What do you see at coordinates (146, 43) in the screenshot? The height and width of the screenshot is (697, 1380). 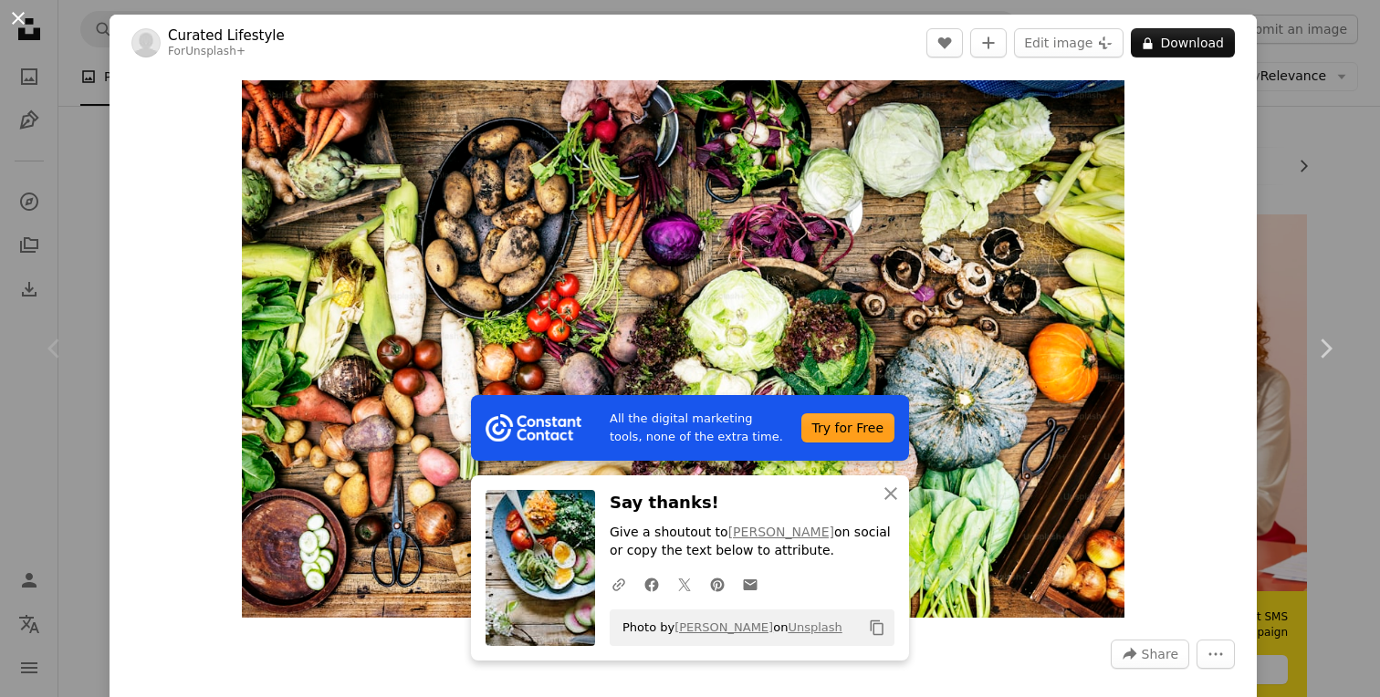 I see `img: Go to Curated Lifestyle's profile` at bounding box center [146, 43].